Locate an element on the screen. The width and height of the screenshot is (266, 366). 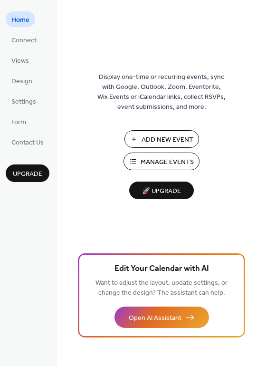
a: Views is located at coordinates (20, 60).